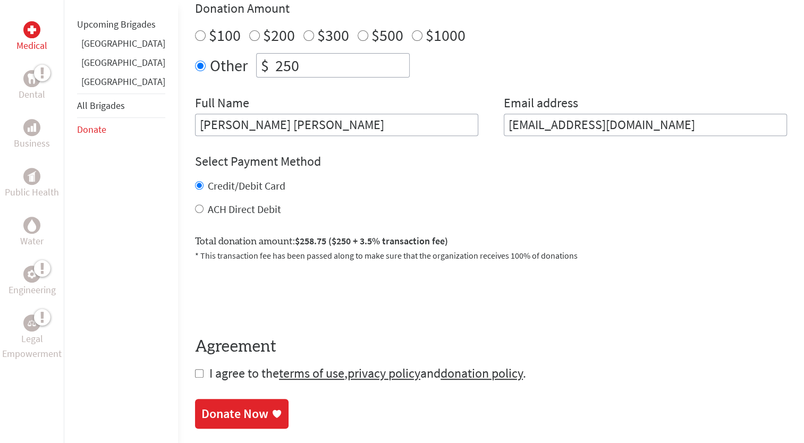  I want to click on li: Panama, so click(121, 84).